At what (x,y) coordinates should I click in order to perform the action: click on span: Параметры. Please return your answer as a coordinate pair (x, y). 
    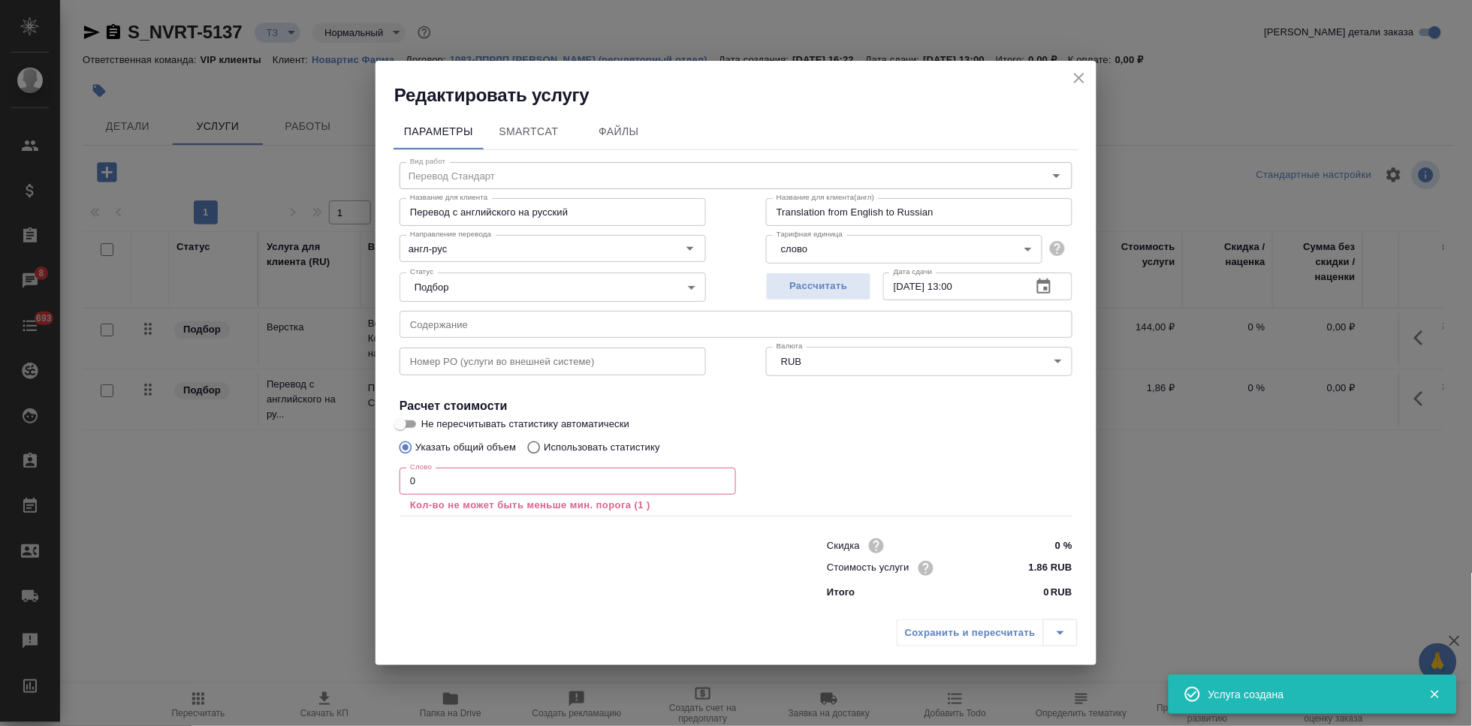
    Looking at the image, I should click on (439, 131).